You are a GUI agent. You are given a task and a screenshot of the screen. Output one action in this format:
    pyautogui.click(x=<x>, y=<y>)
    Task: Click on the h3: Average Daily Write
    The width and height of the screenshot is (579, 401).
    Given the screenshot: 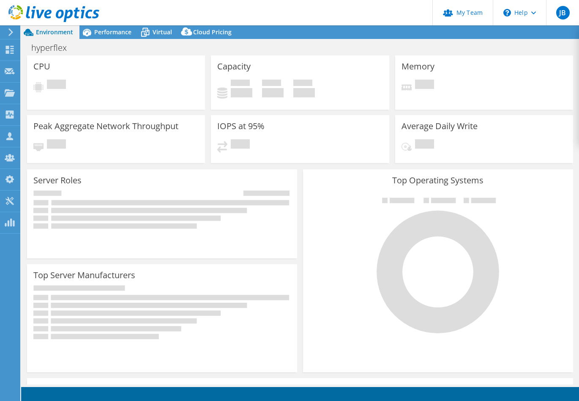 What is the action you would take?
    pyautogui.click(x=440, y=126)
    